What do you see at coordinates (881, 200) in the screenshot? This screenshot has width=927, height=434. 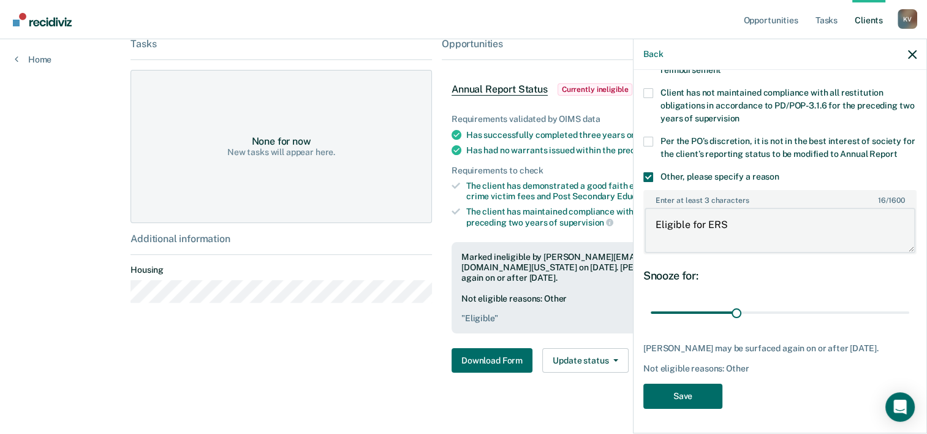 I see `span: 16` at bounding box center [881, 200].